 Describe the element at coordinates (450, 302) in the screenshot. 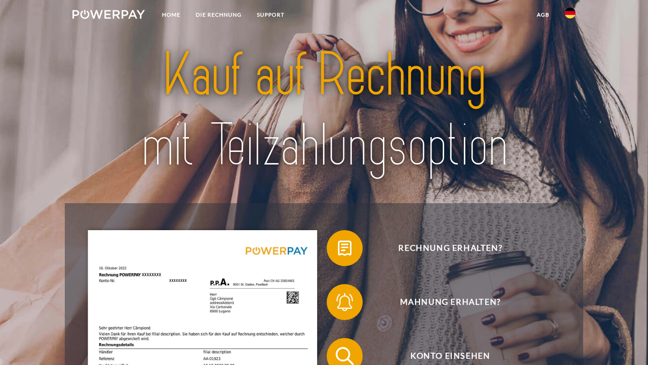

I see `span: Mahnung erhalten?` at that location.